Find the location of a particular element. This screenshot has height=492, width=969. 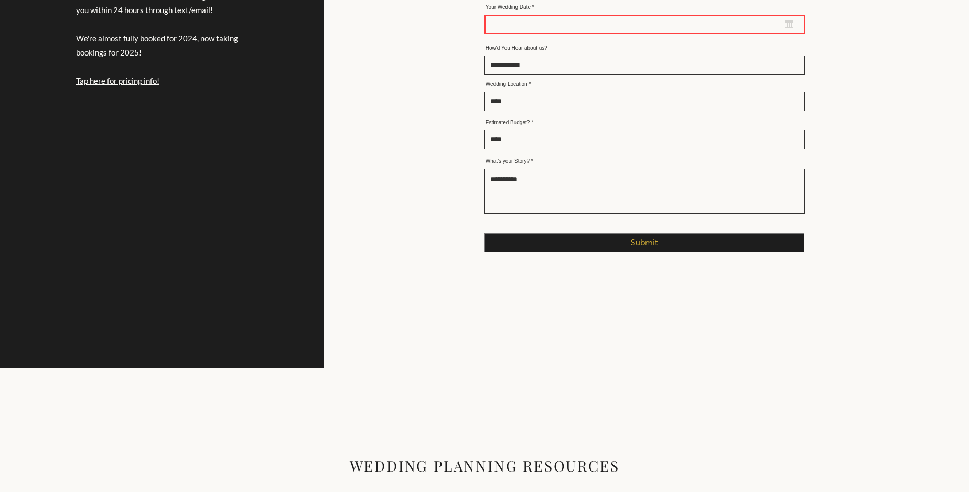

label: Your Wedding Date is located at coordinates (644, 7).